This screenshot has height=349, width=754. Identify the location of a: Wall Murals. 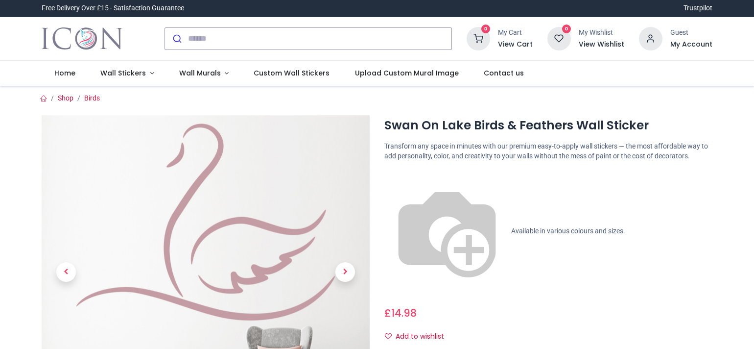
(204, 73).